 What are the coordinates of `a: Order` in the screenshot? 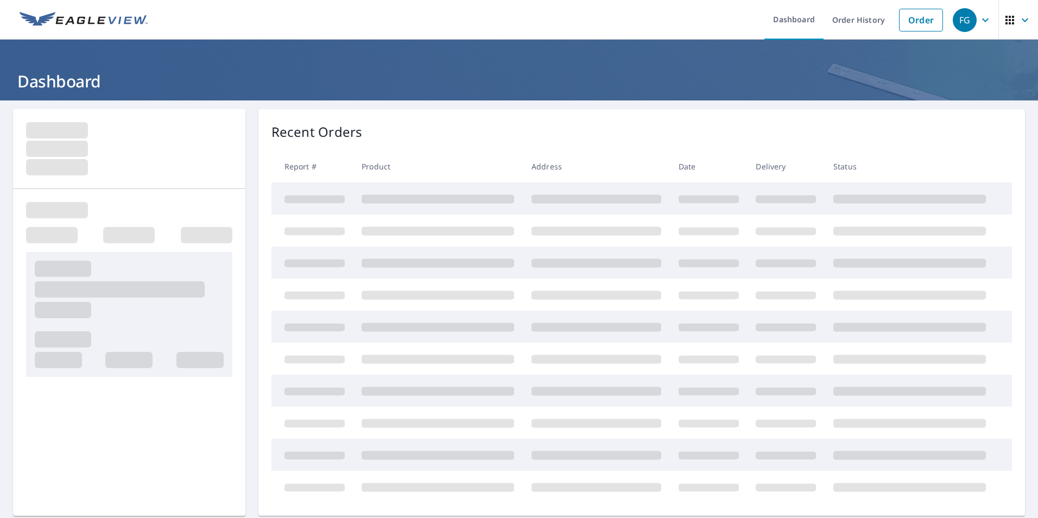 It's located at (921, 20).